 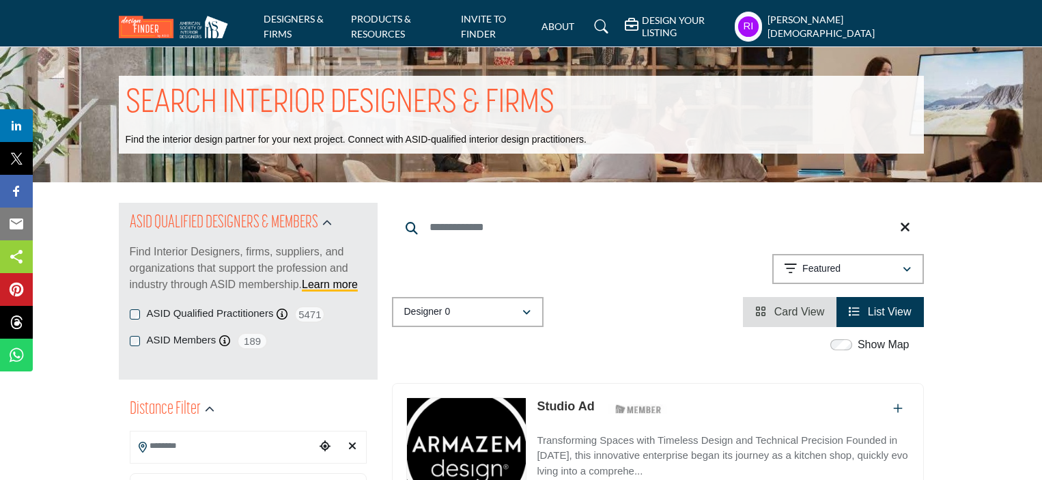 What do you see at coordinates (566, 406) in the screenshot?
I see `p: Studio Ad` at bounding box center [566, 406].